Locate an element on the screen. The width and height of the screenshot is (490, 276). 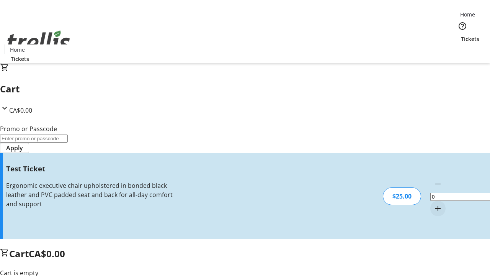
button: Cart is located at coordinates (463, 51).